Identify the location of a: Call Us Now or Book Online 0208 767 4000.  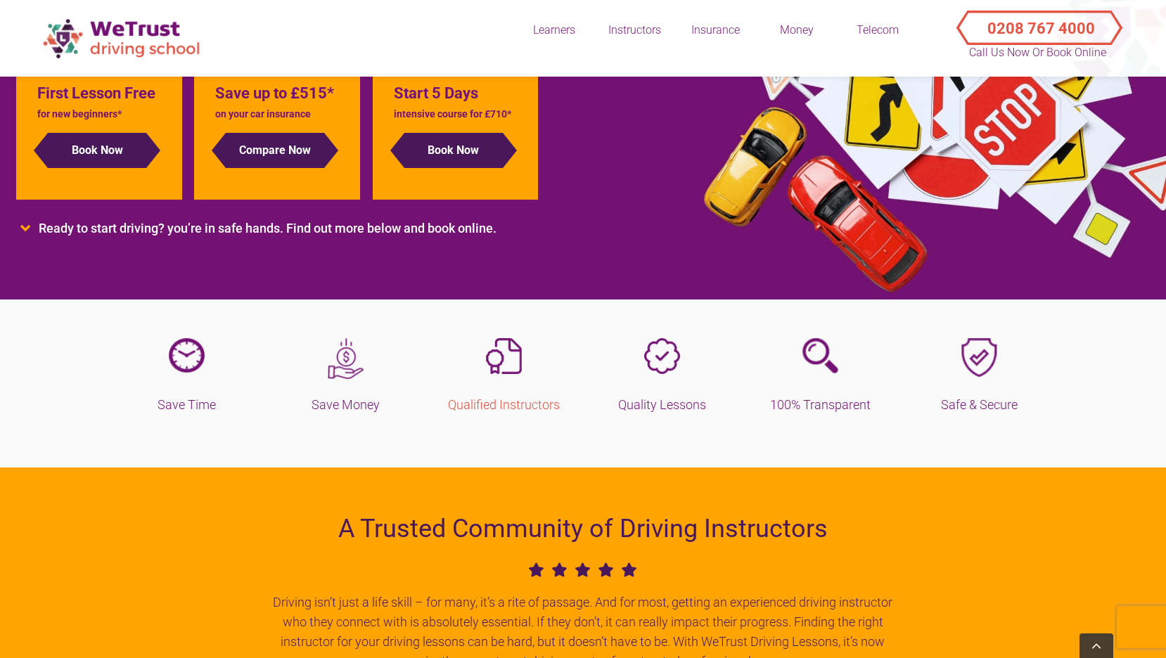
(1037, 21).